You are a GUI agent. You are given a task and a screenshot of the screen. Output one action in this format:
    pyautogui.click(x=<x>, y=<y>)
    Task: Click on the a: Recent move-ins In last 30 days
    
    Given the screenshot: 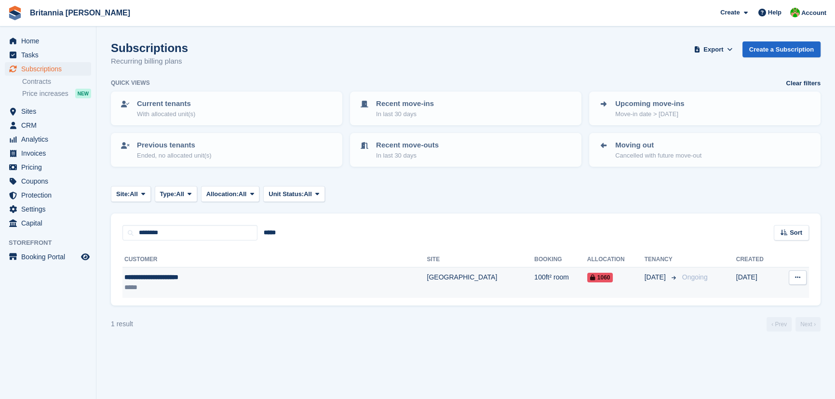 What is the action you would take?
    pyautogui.click(x=466, y=108)
    